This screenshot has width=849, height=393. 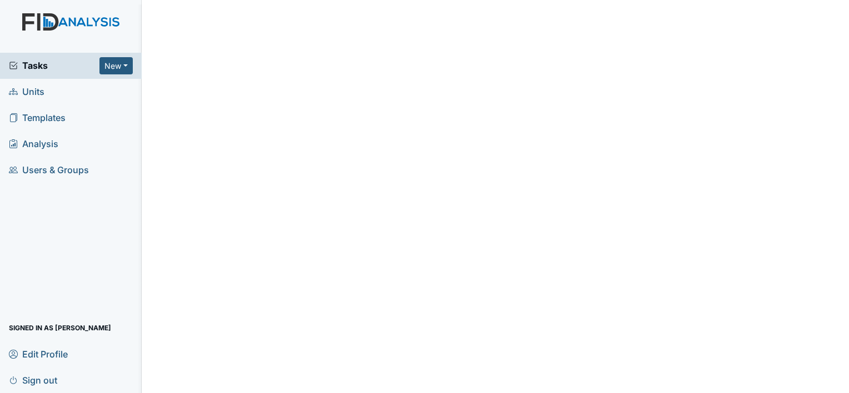 What do you see at coordinates (49, 170) in the screenshot?
I see `span: Users & Groups` at bounding box center [49, 170].